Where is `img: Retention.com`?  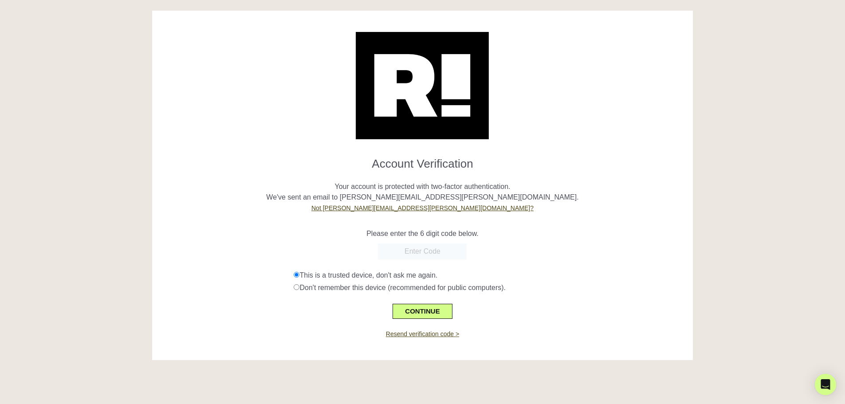 img: Retention.com is located at coordinates (422, 86).